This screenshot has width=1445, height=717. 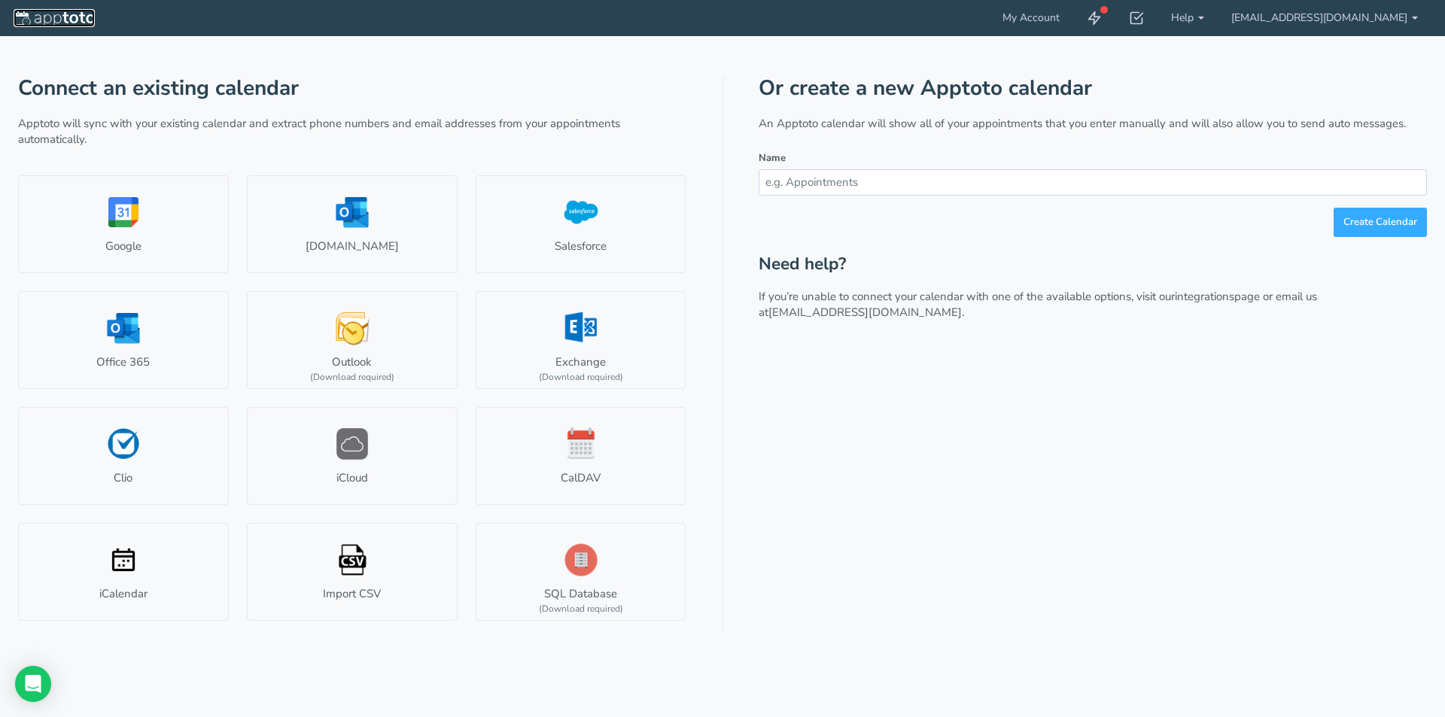 I want to click on div: Open Intercom Messenger, so click(x=33, y=684).